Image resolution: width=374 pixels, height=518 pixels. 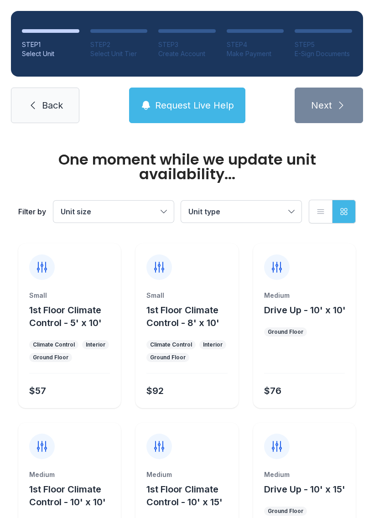 What do you see at coordinates (322, 105) in the screenshot?
I see `span: Next` at bounding box center [322, 105].